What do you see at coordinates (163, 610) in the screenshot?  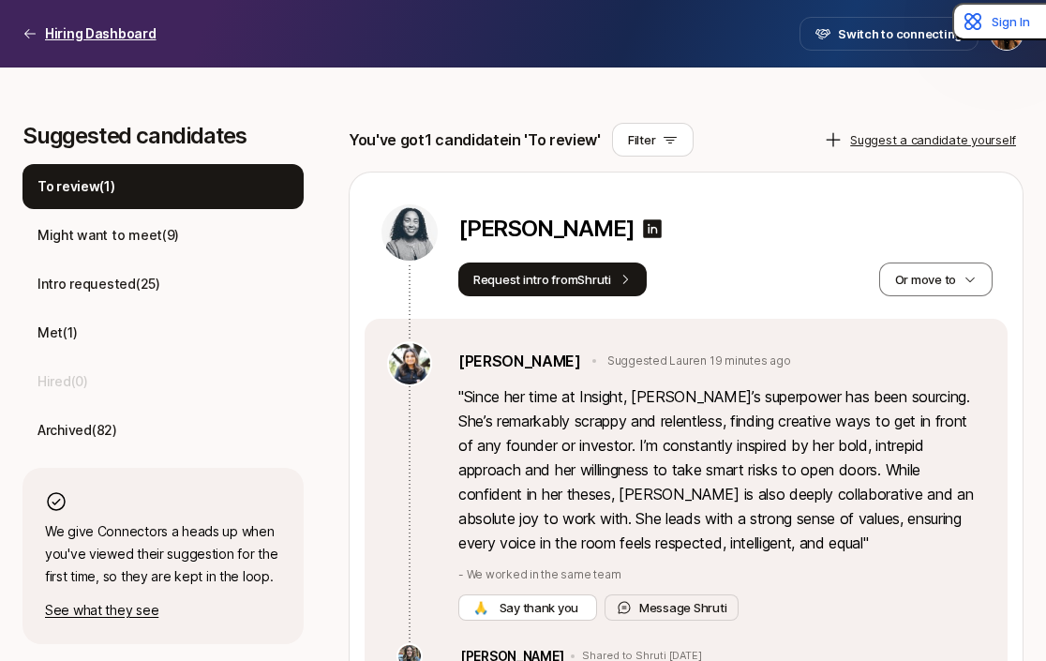 I see `p: See what they see` at bounding box center [163, 610].